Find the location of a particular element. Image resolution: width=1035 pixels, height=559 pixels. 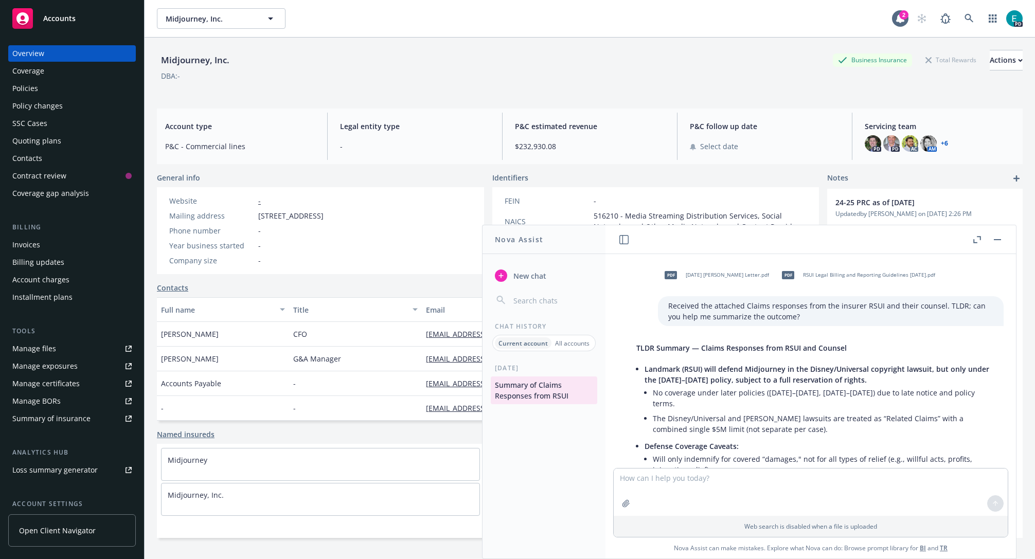

span: General info is located at coordinates (179, 178).